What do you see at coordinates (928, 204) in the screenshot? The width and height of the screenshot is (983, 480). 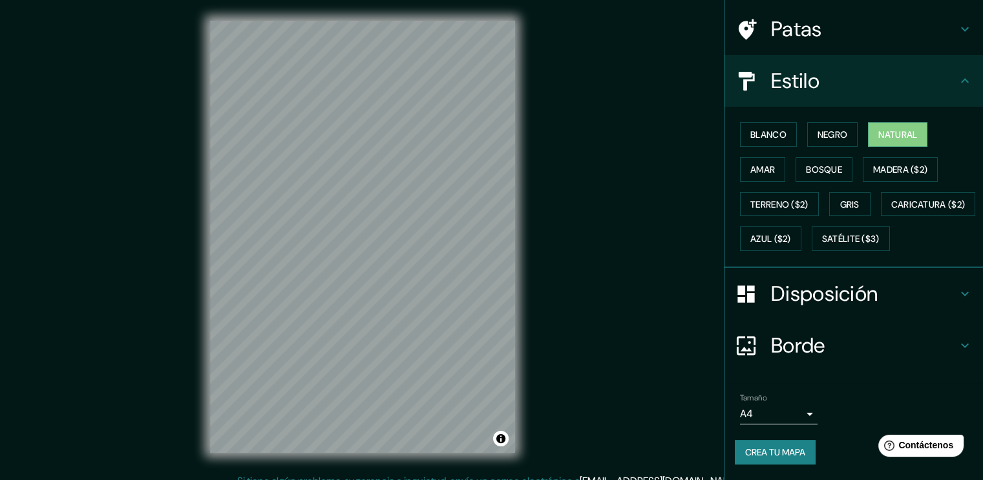 I see `button: Caricatura ($2)` at bounding box center [928, 204].